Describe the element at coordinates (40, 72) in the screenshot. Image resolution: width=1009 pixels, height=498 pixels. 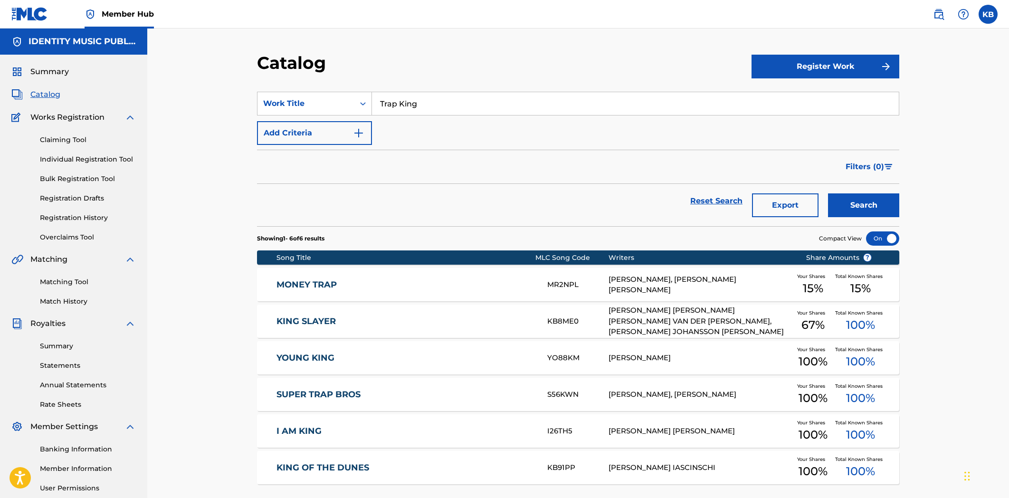
I see `a: SummarySummary` at that location.